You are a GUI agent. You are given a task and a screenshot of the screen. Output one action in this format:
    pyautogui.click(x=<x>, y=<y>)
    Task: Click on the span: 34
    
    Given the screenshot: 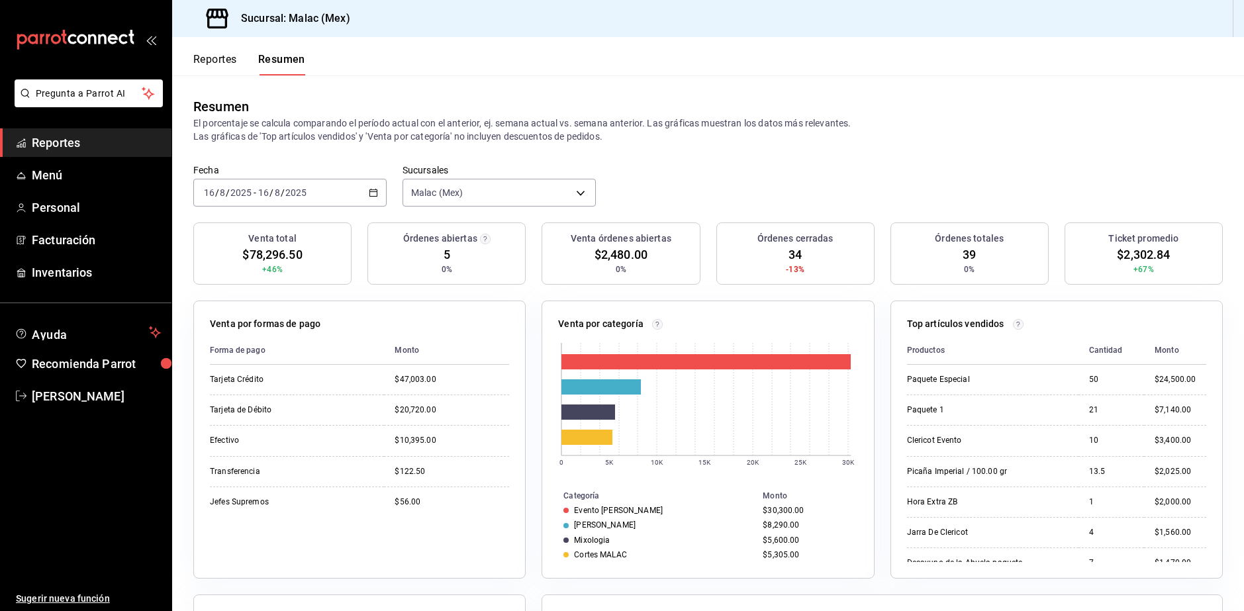 What is the action you would take?
    pyautogui.click(x=795, y=254)
    